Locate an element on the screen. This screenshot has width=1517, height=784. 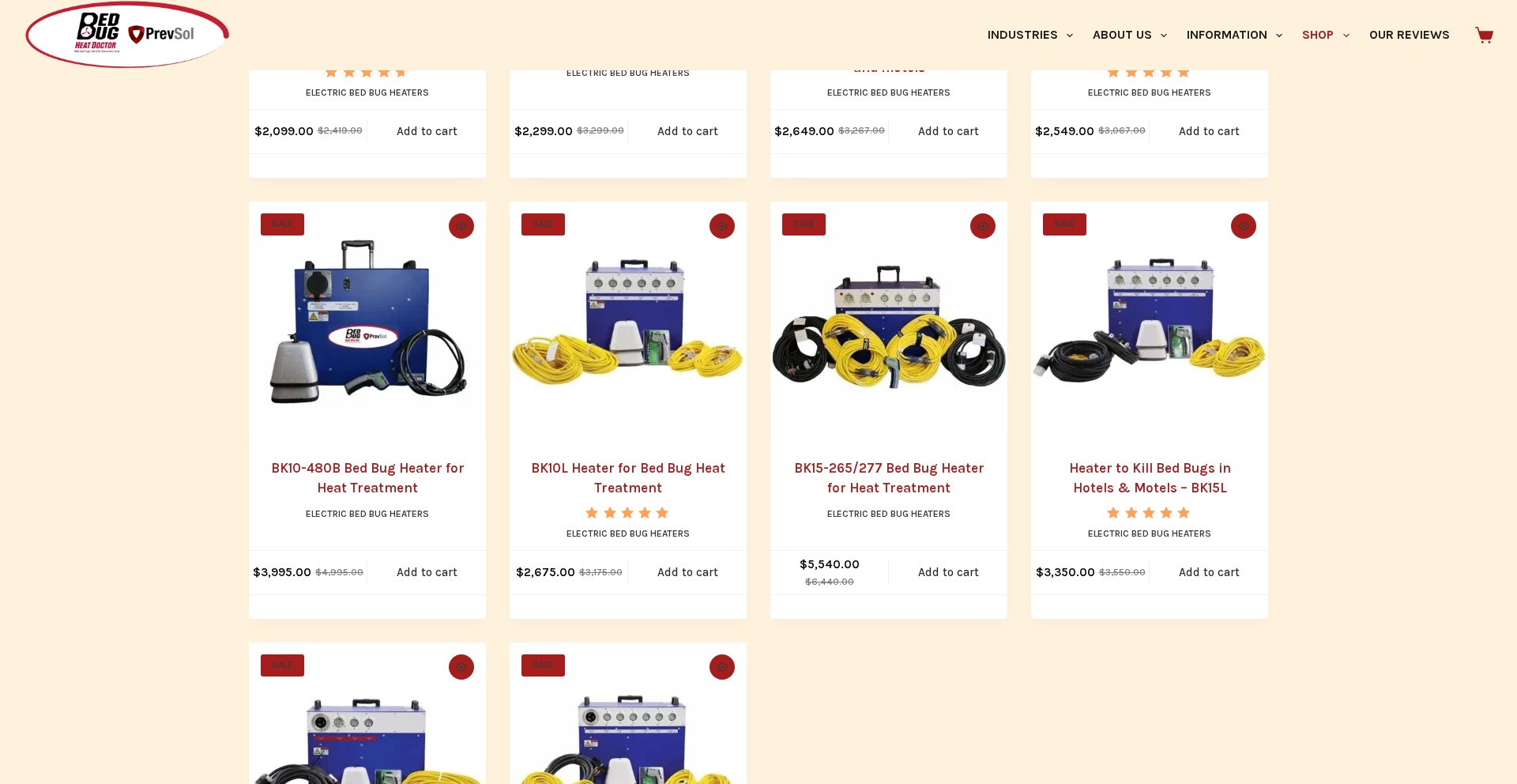
bdi: 2,675.00 is located at coordinates (545, 572).